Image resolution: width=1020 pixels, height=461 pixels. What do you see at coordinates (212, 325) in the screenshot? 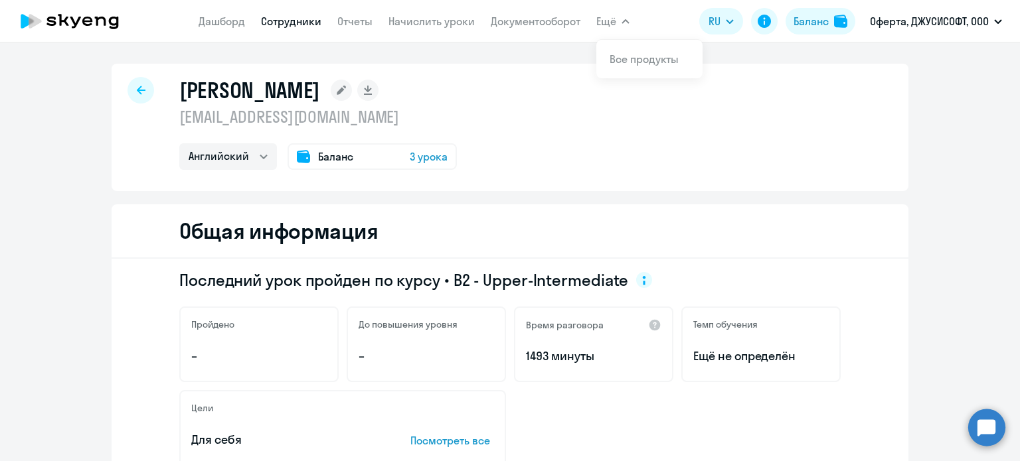
I see `h5: Пройдено` at bounding box center [212, 325].